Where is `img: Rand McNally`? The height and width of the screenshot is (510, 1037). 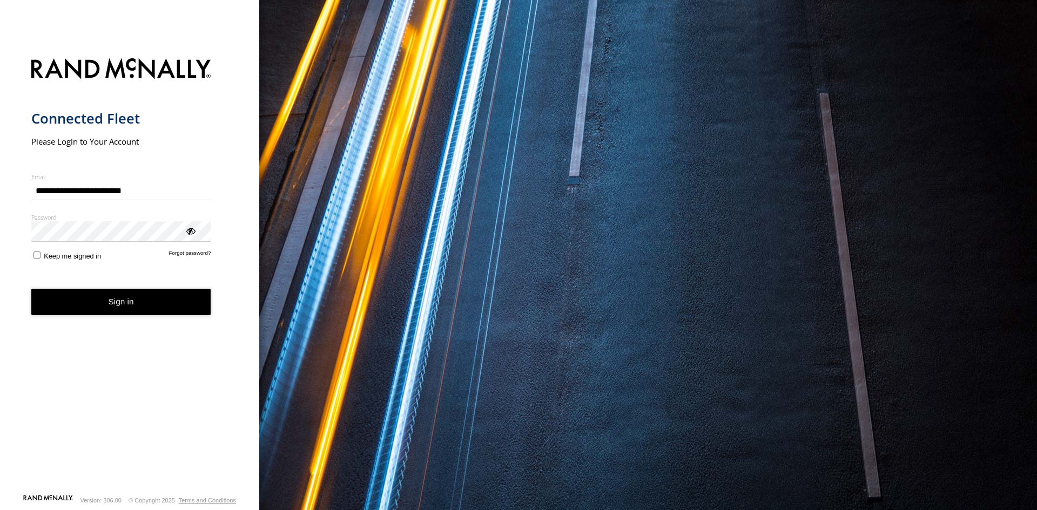 img: Rand McNally is located at coordinates (121, 70).